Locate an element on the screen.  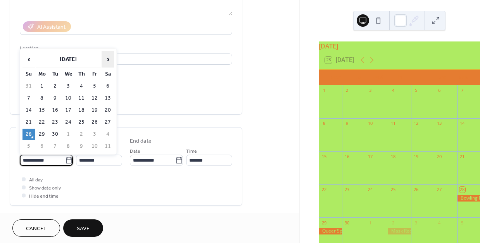
div: 4 is located at coordinates (393, 90).